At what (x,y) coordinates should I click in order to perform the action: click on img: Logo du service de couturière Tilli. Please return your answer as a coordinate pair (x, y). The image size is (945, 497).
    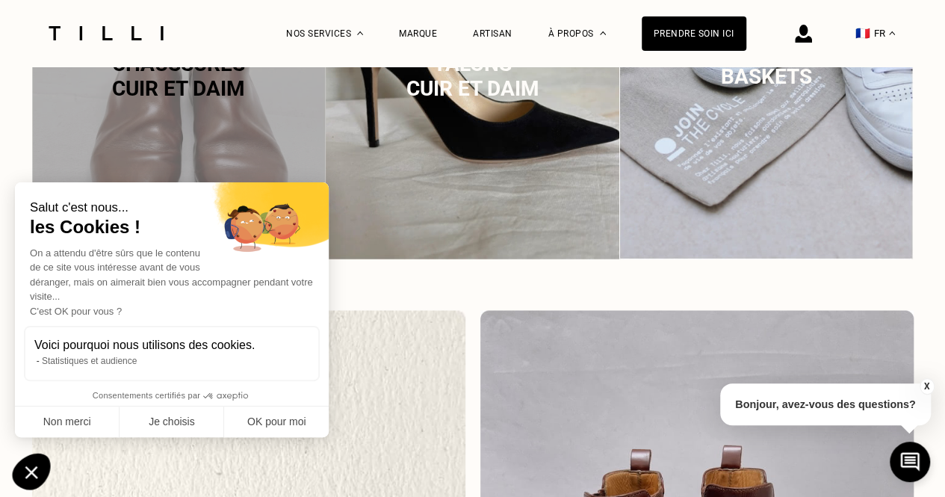
    Looking at the image, I should click on (106, 33).